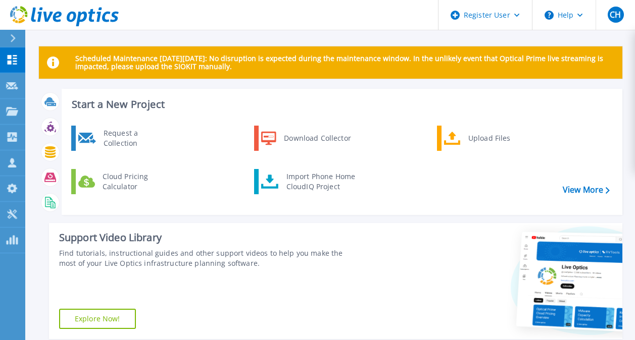  Describe the element at coordinates (135, 182) in the screenshot. I see `div: Cloud Pricing Calculator` at that location.